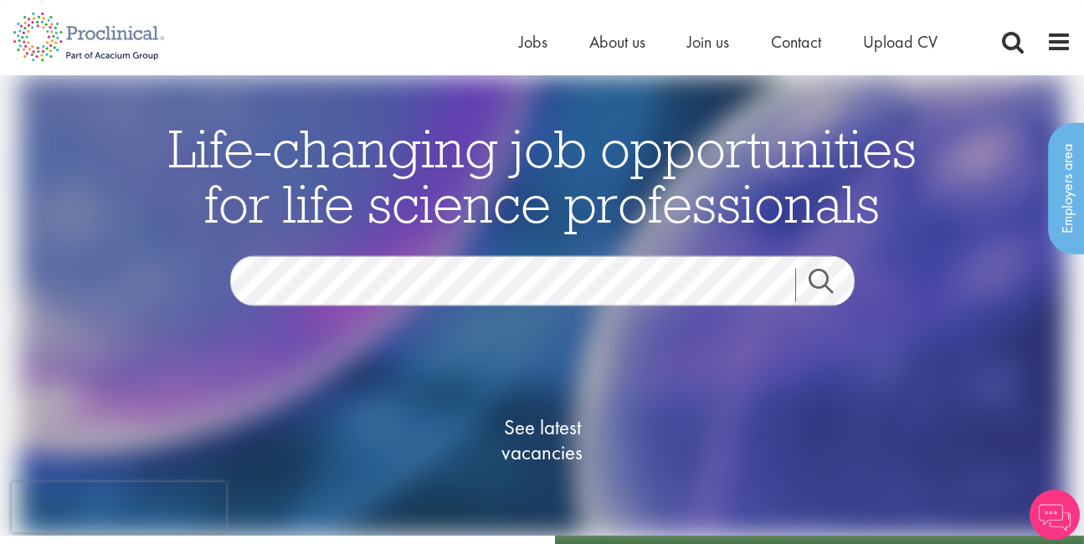 The width and height of the screenshot is (1084, 544). Describe the element at coordinates (1054, 515) in the screenshot. I see `img: Chatbot` at that location.